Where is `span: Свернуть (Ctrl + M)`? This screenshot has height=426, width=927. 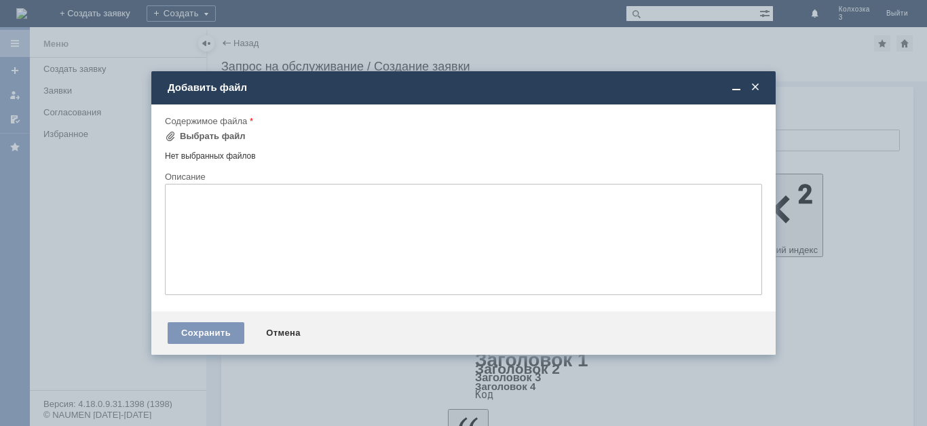 span: Свернуть (Ctrl + M) is located at coordinates (737, 88).